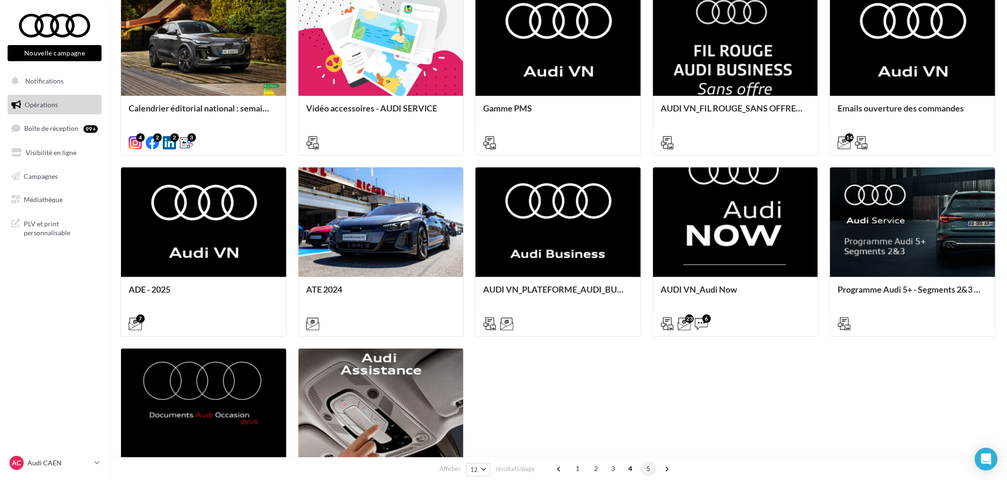 The height and width of the screenshot is (480, 1007). Describe the element at coordinates (381, 113) in the screenshot. I see `div: Vidéo accessoires - AUDI SERVICE` at that location.